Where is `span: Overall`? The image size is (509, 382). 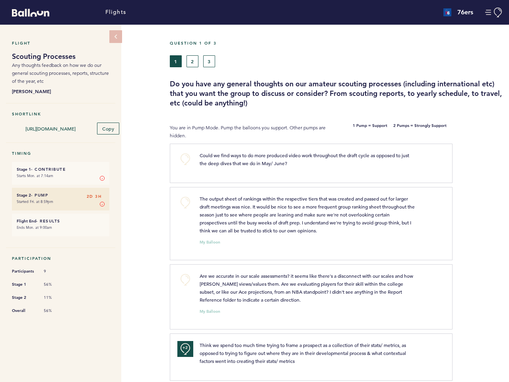 span: Overall is located at coordinates (24, 311).